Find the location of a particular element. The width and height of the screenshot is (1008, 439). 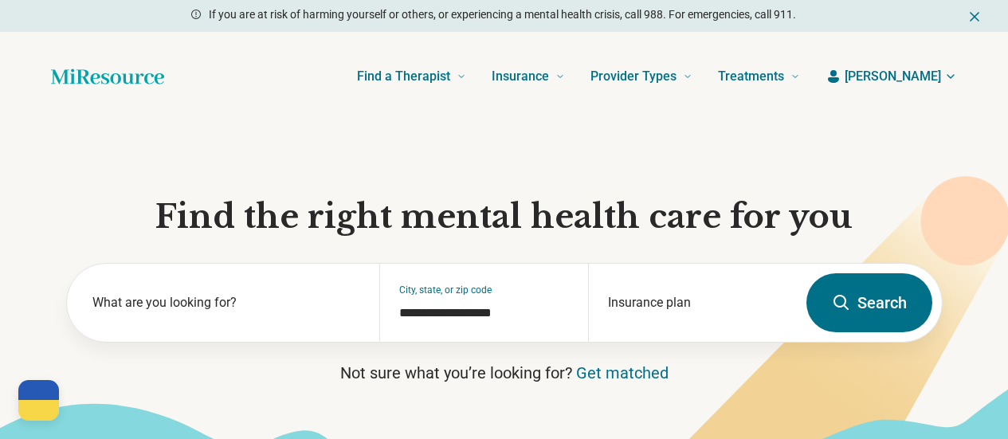

a: Provider Types is located at coordinates (642, 77).